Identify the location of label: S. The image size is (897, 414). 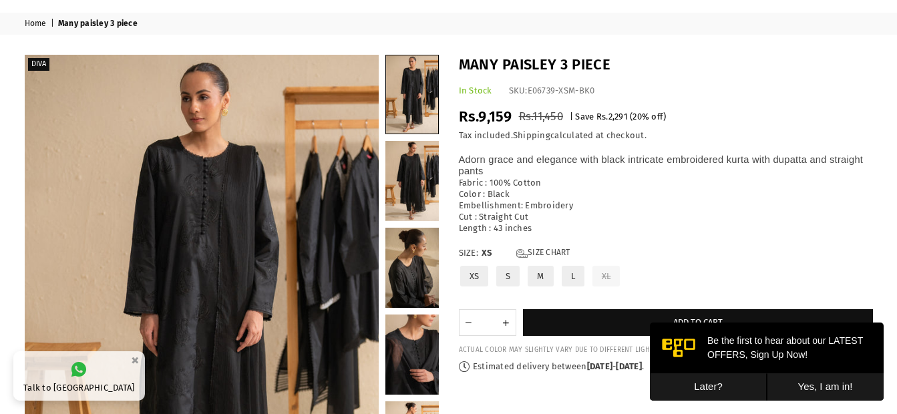
(507, 276).